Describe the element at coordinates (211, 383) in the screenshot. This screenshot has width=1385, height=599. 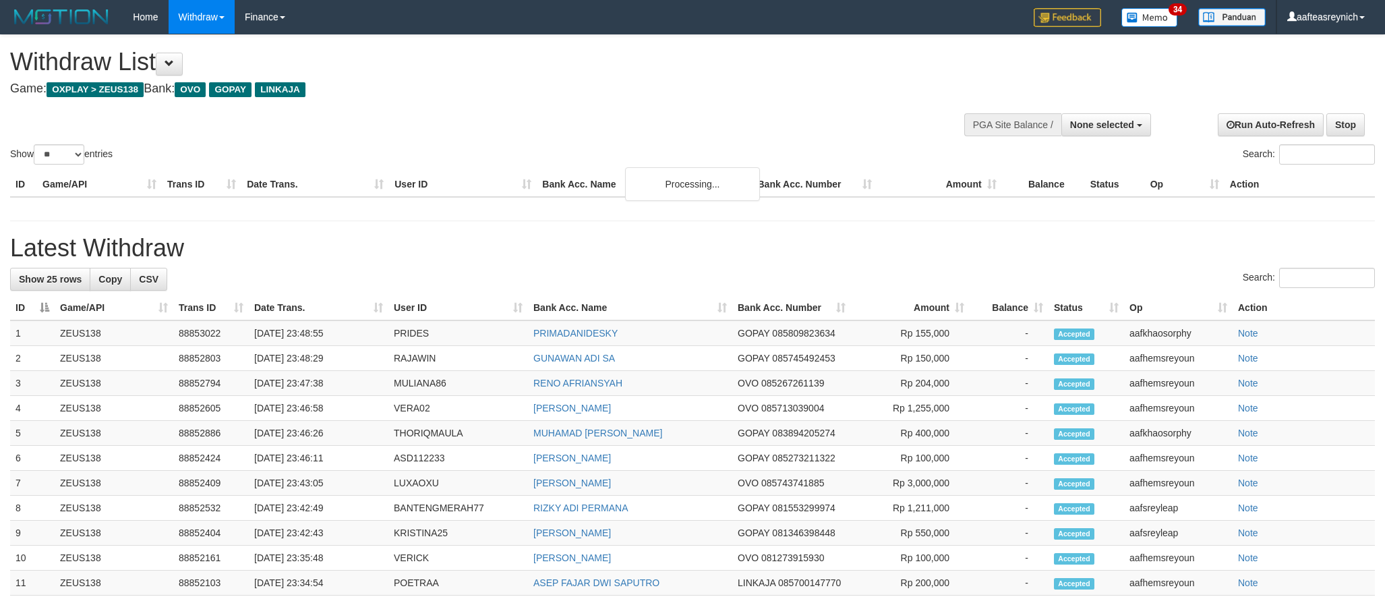
I see `td: 88852794` at that location.